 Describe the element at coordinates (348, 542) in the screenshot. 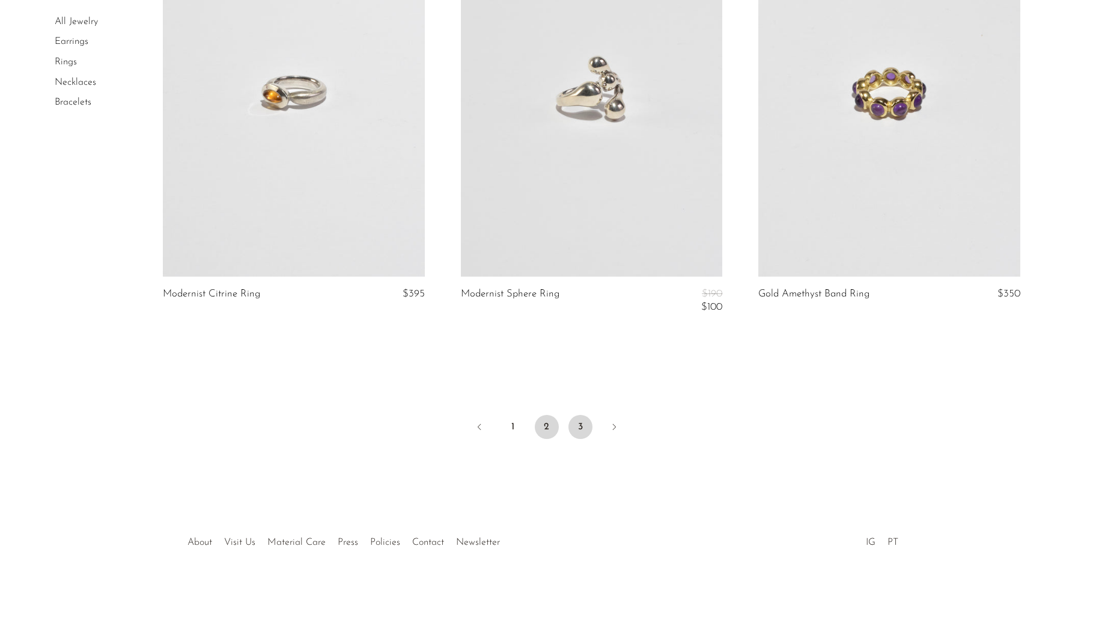

I see `a: Press` at that location.